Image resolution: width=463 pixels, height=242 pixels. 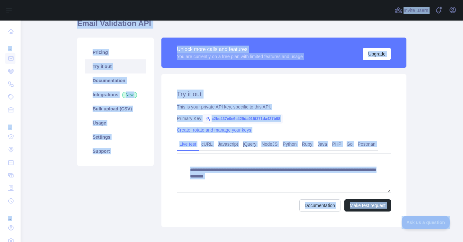 What do you see at coordinates (376, 54) in the screenshot?
I see `button: Upgrade` at bounding box center [376, 54].